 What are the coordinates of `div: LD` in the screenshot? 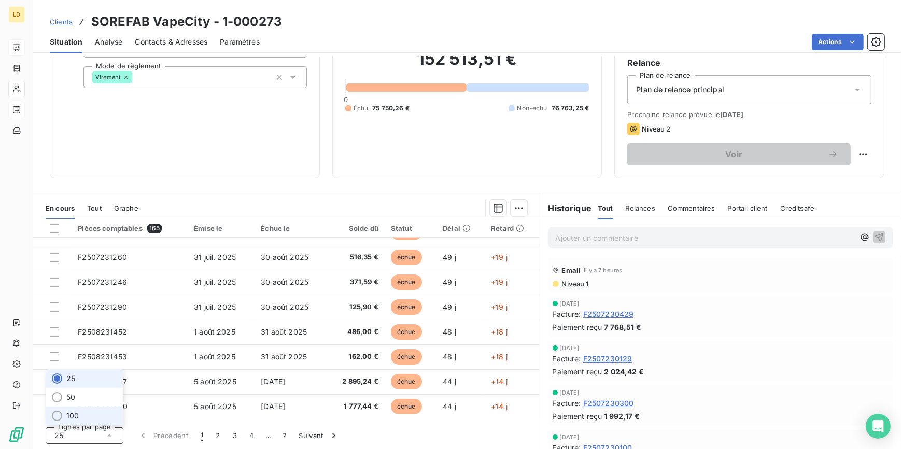 It's located at (17, 15).